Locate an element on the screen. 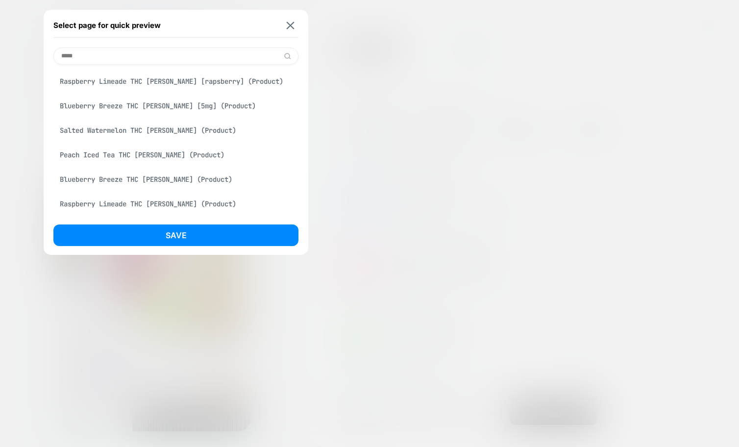 The height and width of the screenshot is (447, 739). img: close is located at coordinates (290, 25).